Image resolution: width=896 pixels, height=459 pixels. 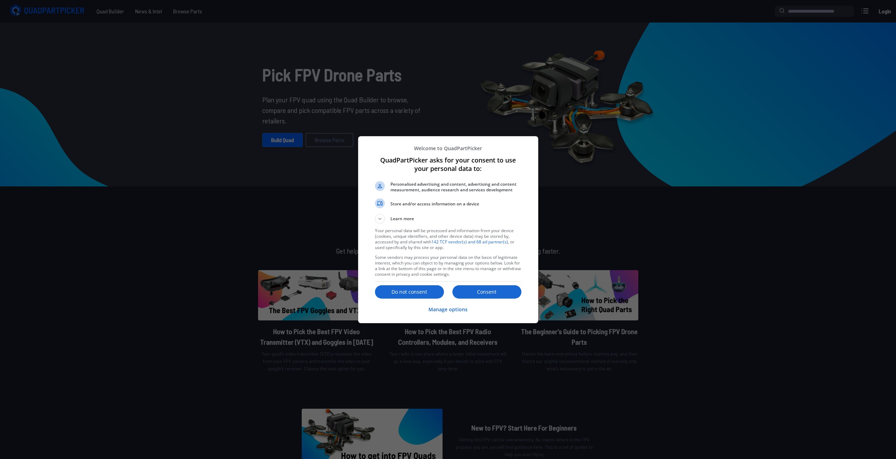 I want to click on p: Manage options, so click(x=448, y=310).